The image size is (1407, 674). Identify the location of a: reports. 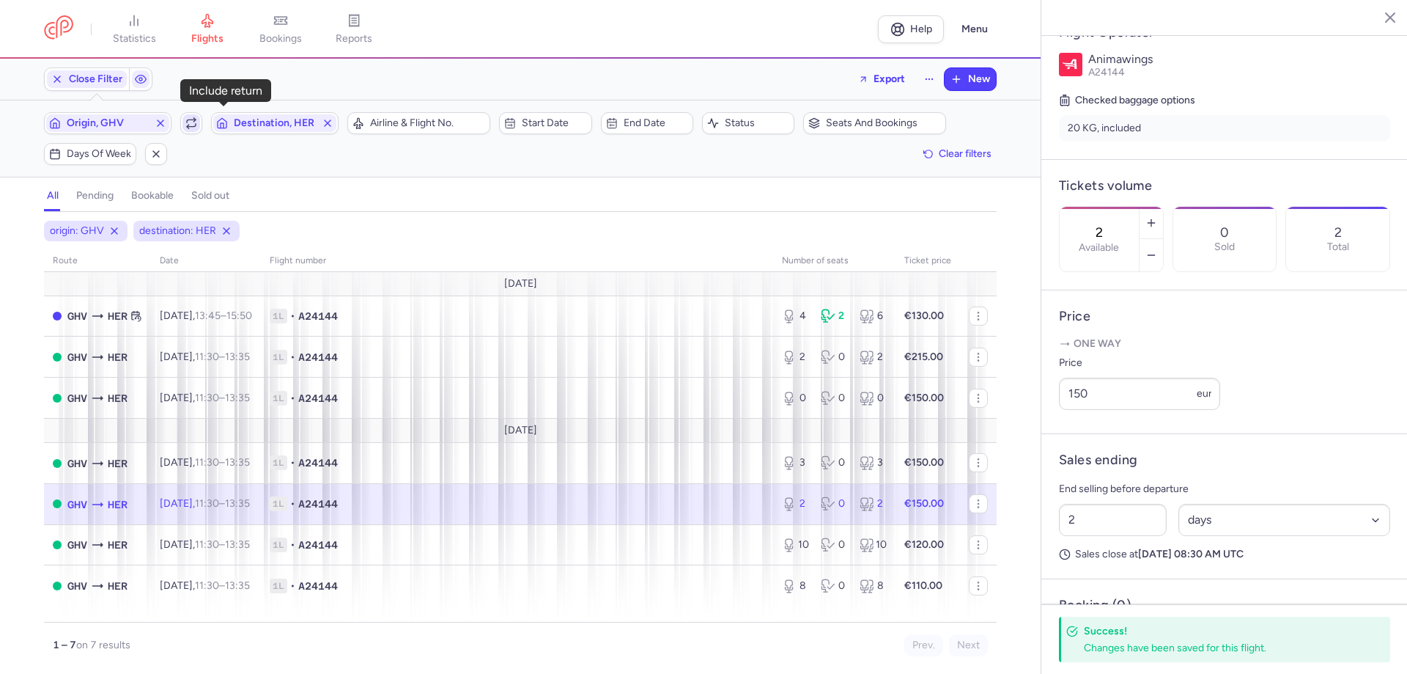
(354, 29).